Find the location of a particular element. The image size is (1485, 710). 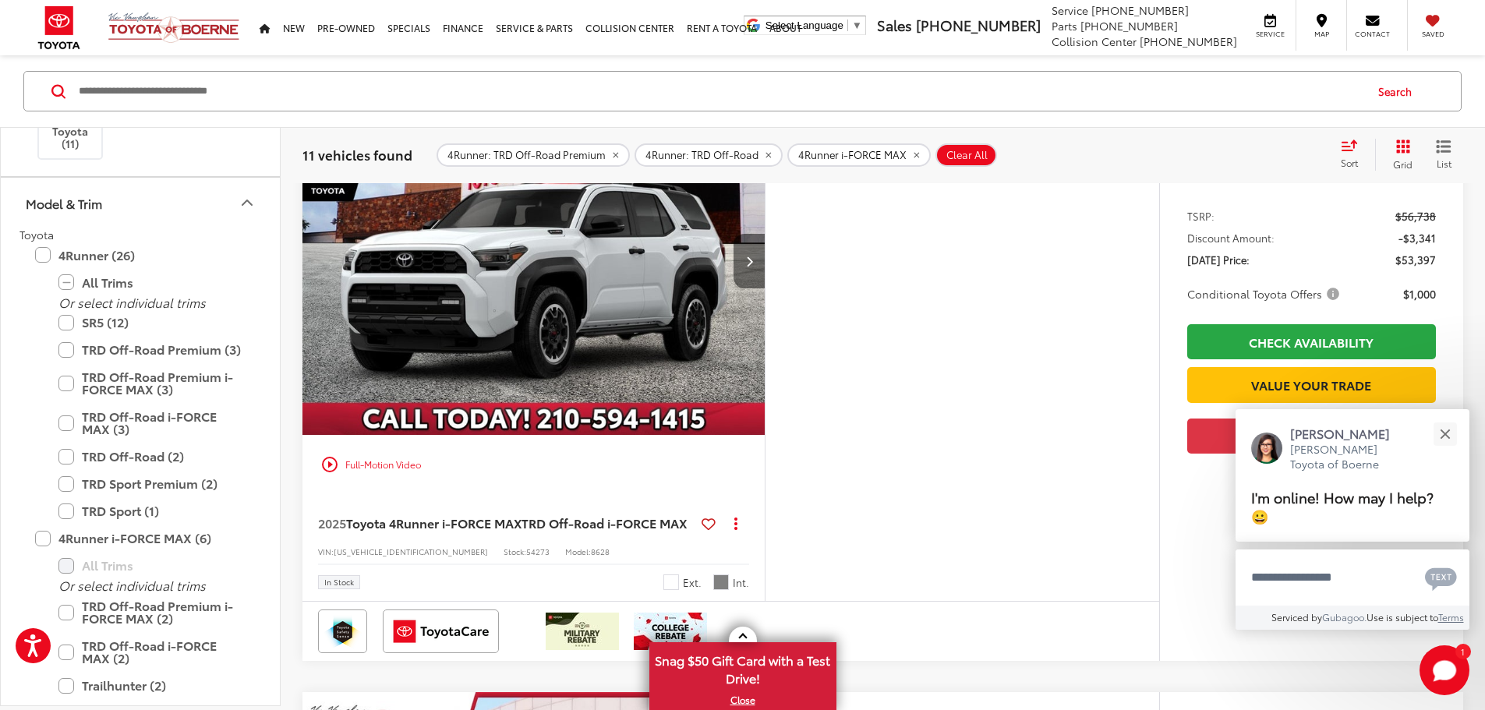

textarea: Type your message is located at coordinates (1352, 578).